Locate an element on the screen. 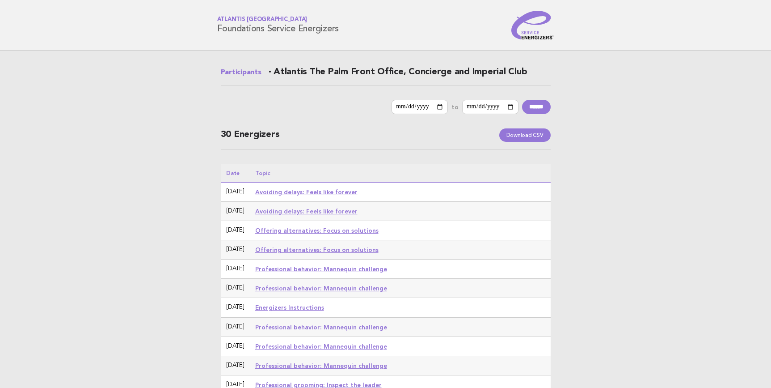 The width and height of the screenshot is (771, 388). label: to is located at coordinates (455, 107).